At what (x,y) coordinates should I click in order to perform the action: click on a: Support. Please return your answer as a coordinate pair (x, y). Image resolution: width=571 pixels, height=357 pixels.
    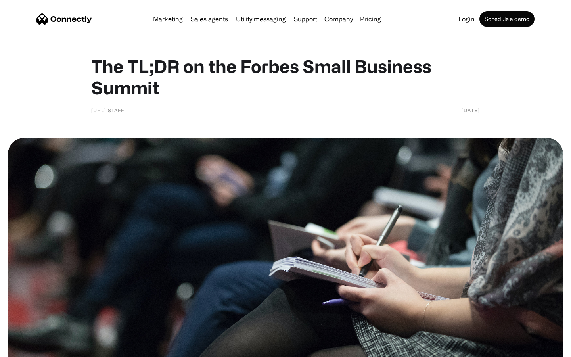
    Looking at the image, I should click on (305, 19).